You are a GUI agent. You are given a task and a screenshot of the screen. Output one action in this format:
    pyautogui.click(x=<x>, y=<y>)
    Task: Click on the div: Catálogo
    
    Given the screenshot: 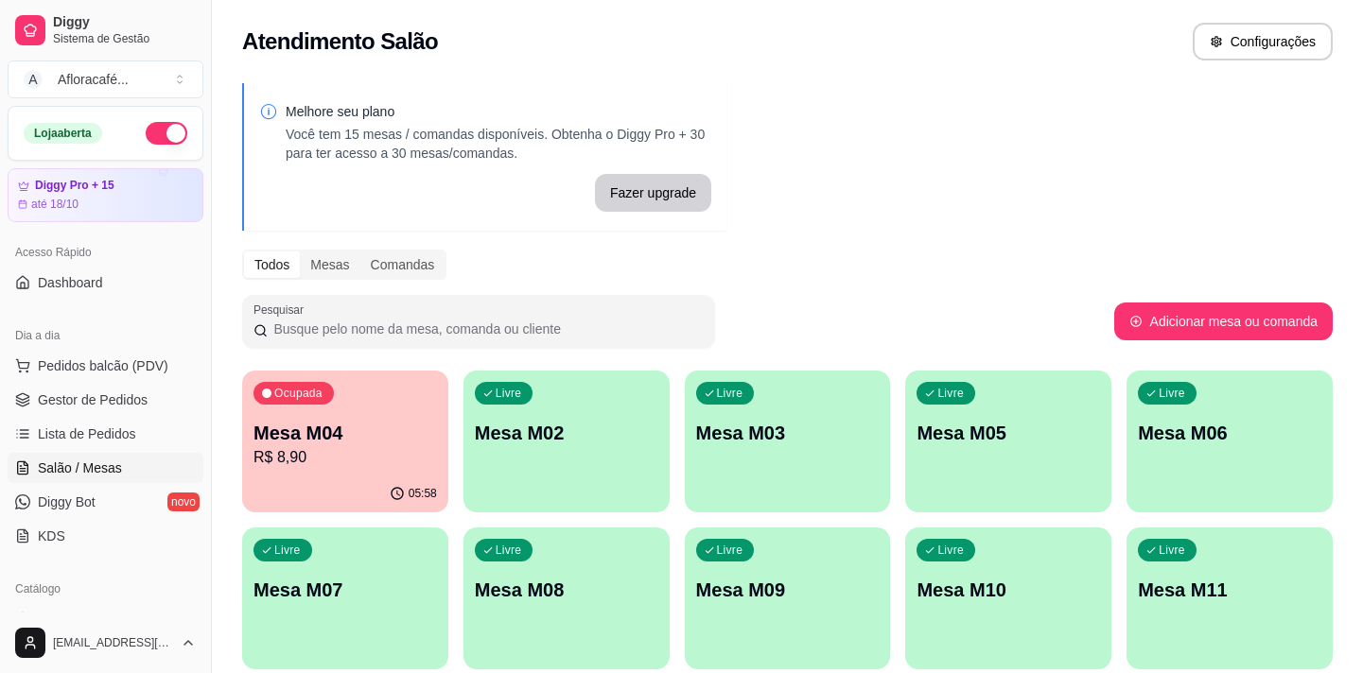 What is the action you would take?
    pyautogui.click(x=105, y=589)
    